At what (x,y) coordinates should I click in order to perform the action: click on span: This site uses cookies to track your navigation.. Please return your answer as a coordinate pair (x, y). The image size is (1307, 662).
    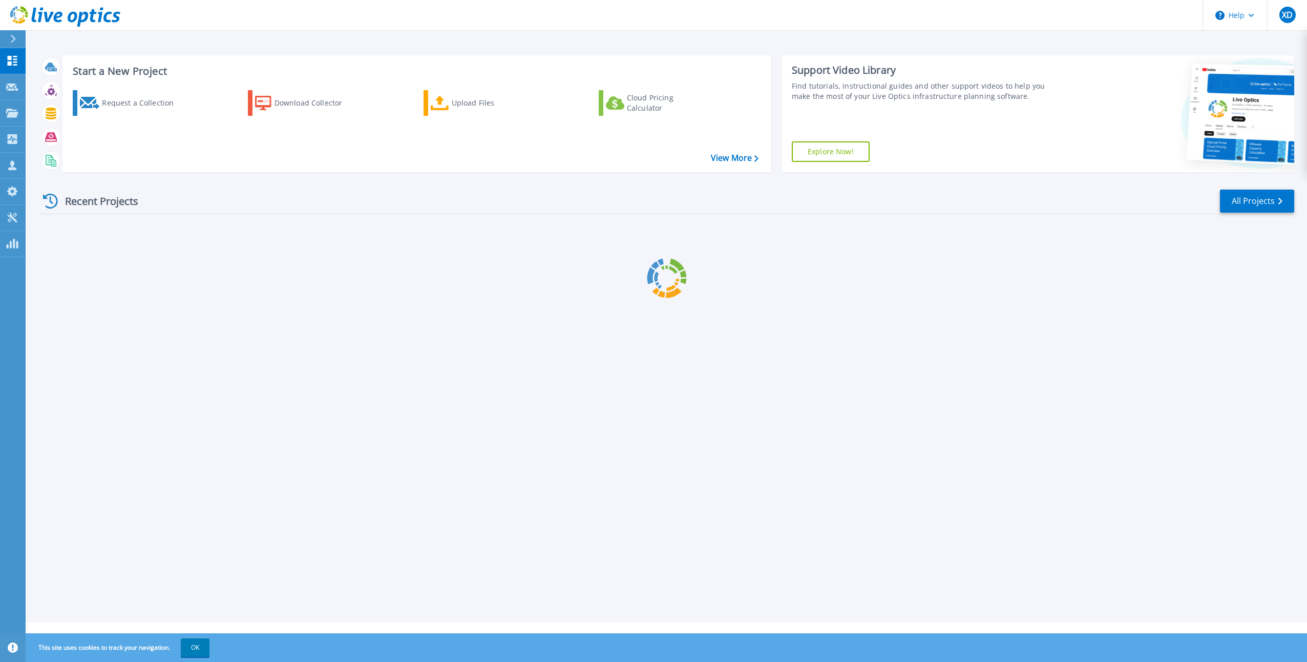
    Looking at the image, I should click on (119, 647).